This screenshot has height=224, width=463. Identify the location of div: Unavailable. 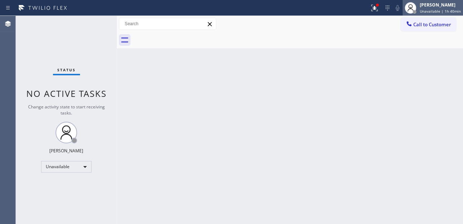
(66, 167).